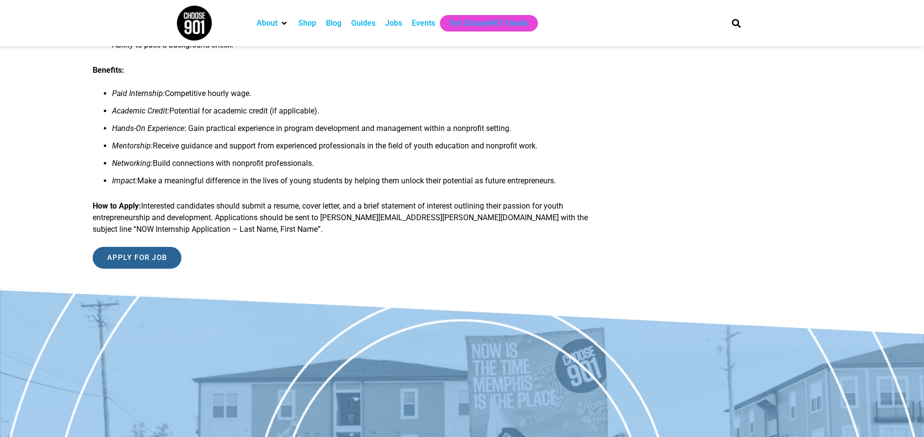  What do you see at coordinates (307, 23) in the screenshot?
I see `div: Shop` at bounding box center [307, 23].